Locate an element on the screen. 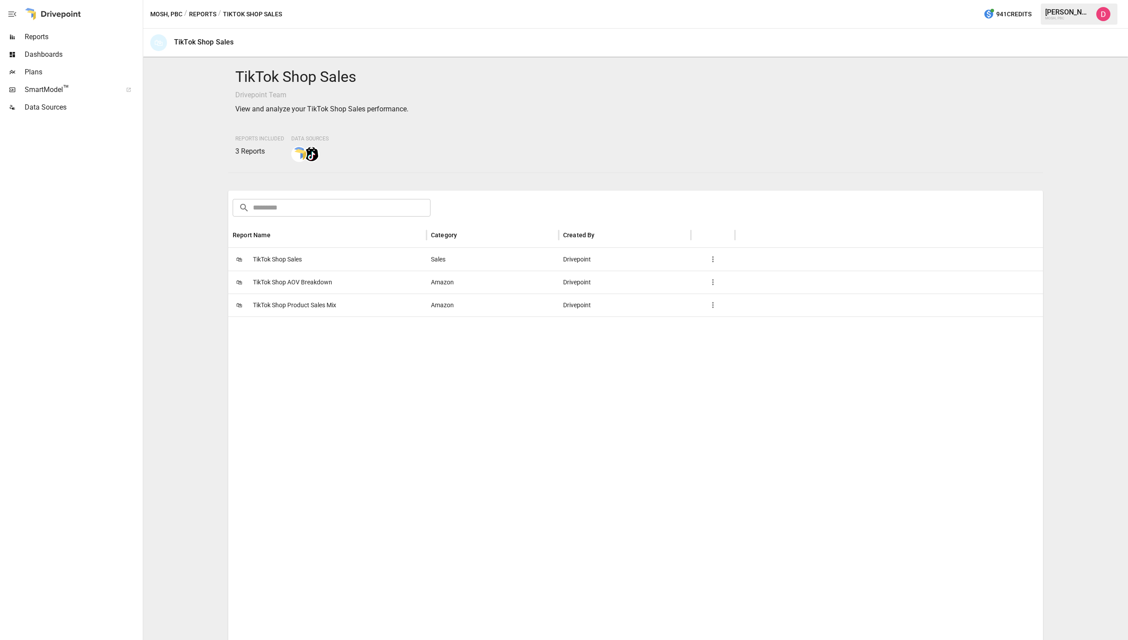 The width and height of the screenshot is (1128, 640). img: tiktok is located at coordinates (311, 154).